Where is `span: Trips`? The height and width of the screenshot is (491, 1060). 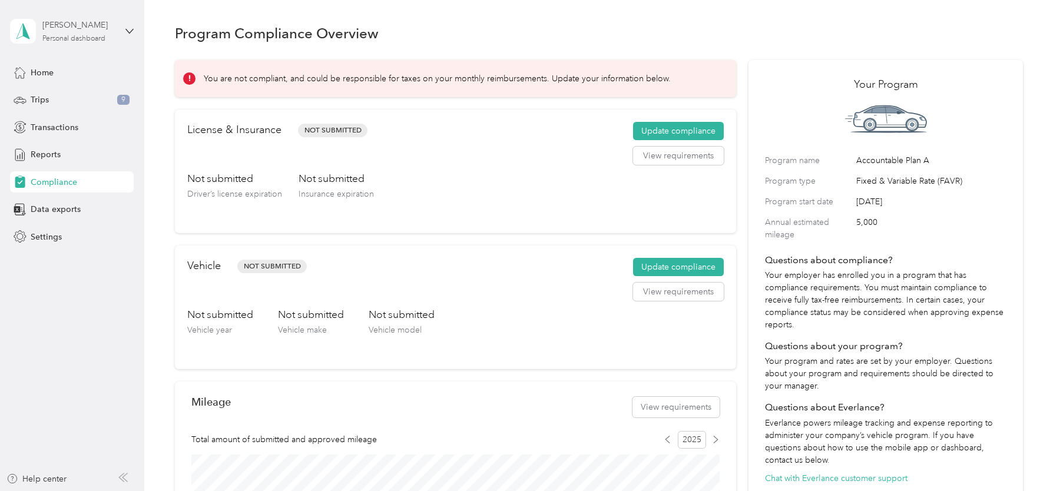 span: Trips is located at coordinates (39, 99).